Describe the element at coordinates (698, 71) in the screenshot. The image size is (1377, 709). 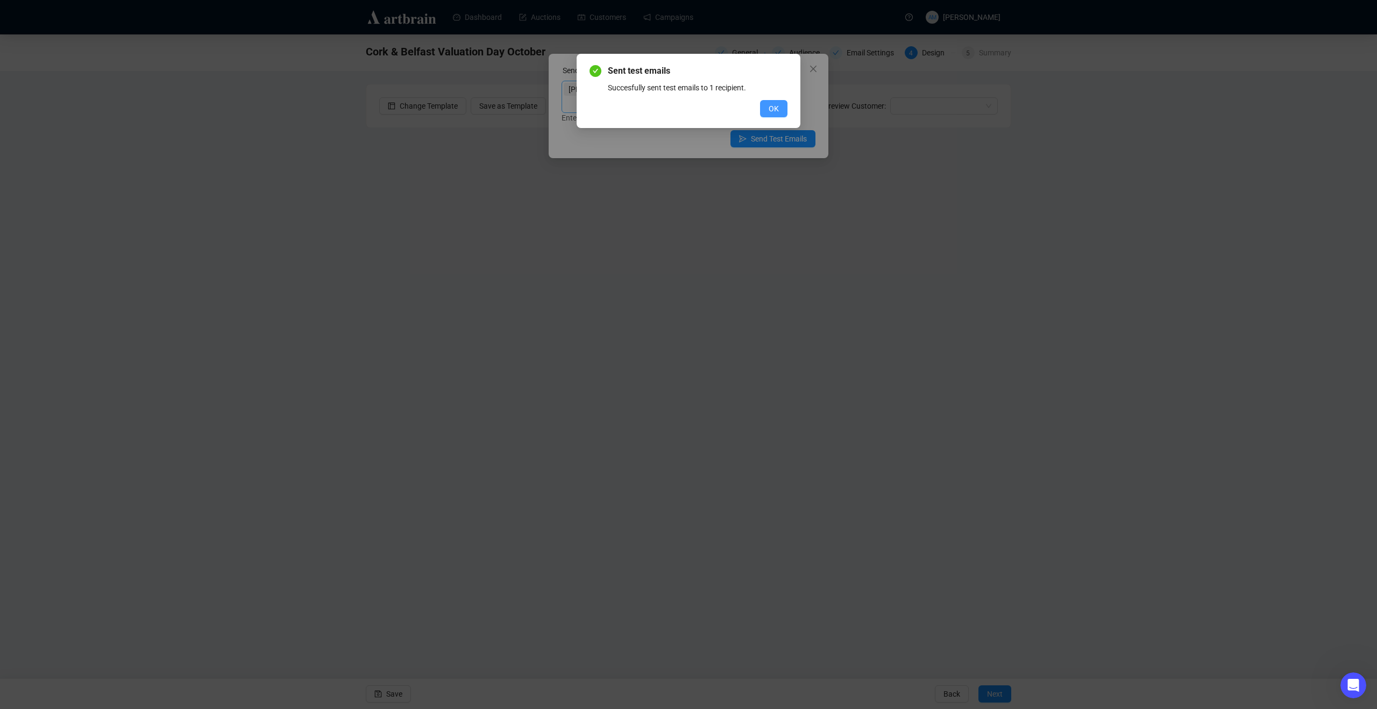
I see `span: Sent test emails` at that location.